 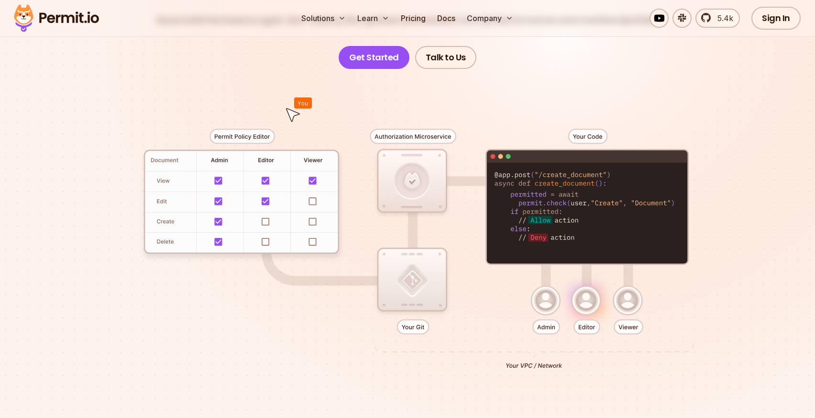 I want to click on a: Sign In, so click(x=776, y=18).